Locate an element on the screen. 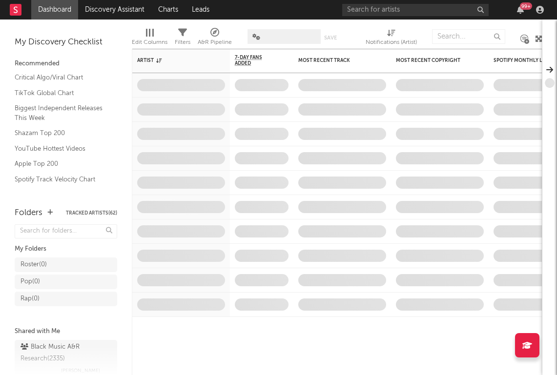 This screenshot has width=557, height=375. a: Rap(0) is located at coordinates (66, 299).